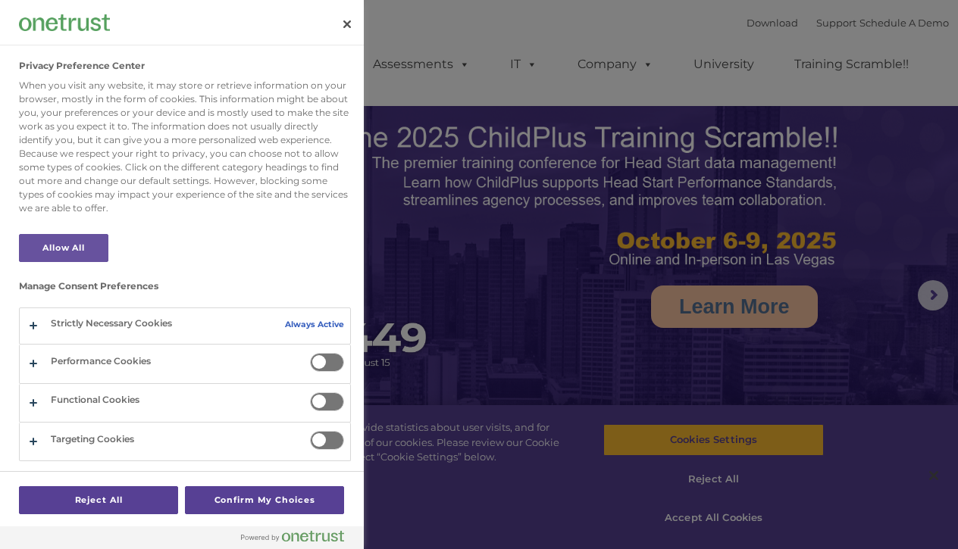  What do you see at coordinates (264, 500) in the screenshot?
I see `button: Confirm My Choices` at bounding box center [264, 500].